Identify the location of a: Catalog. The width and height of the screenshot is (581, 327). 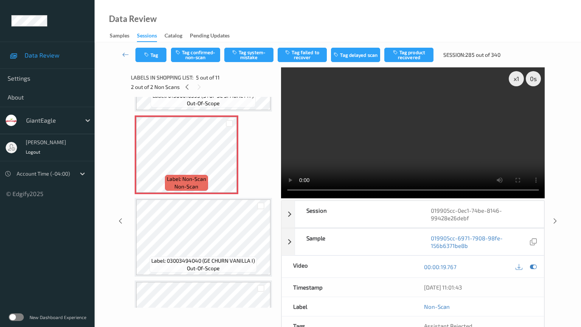
(177, 36).